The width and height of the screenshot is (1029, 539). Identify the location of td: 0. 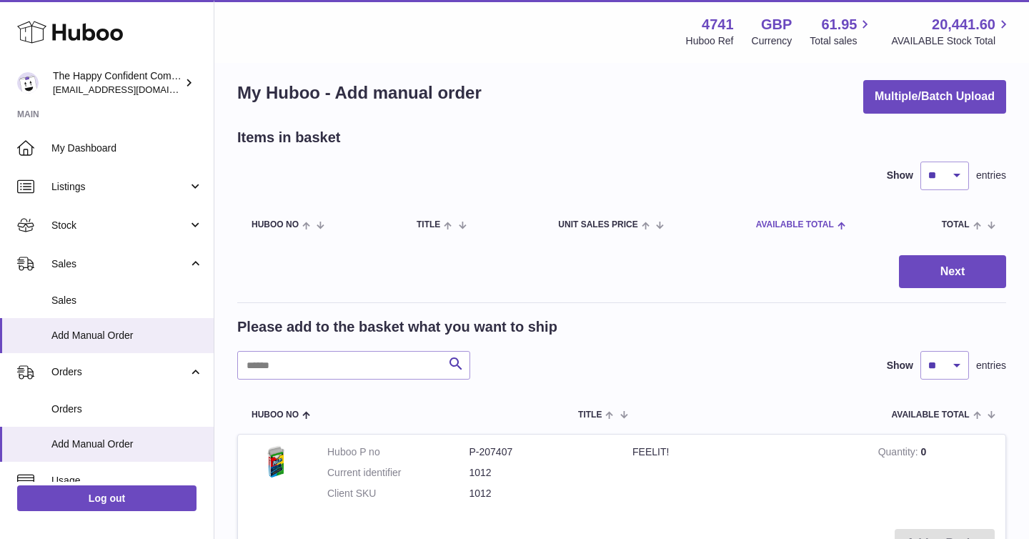
(937, 476).